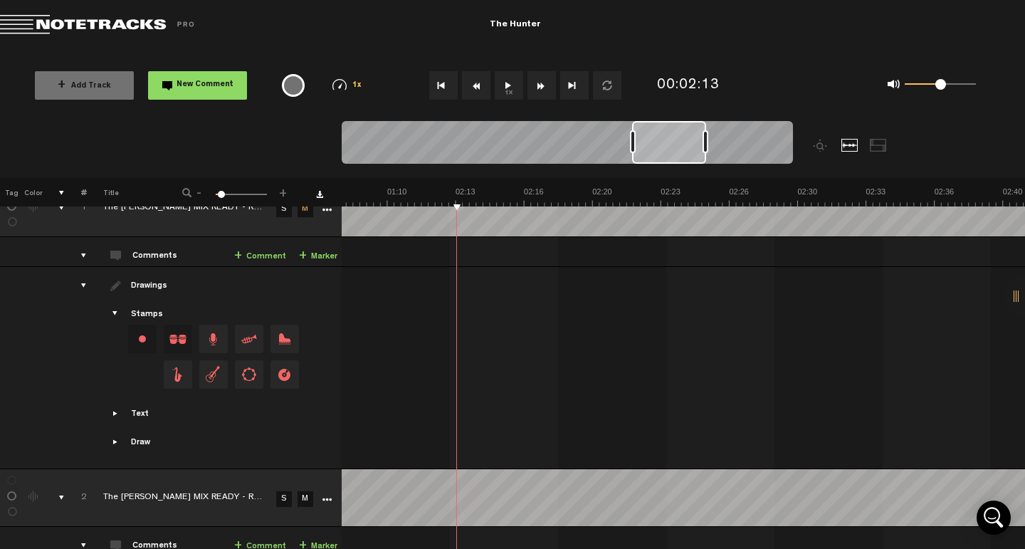 This screenshot has width=1025, height=549. I want to click on div: Drawings, so click(150, 286).